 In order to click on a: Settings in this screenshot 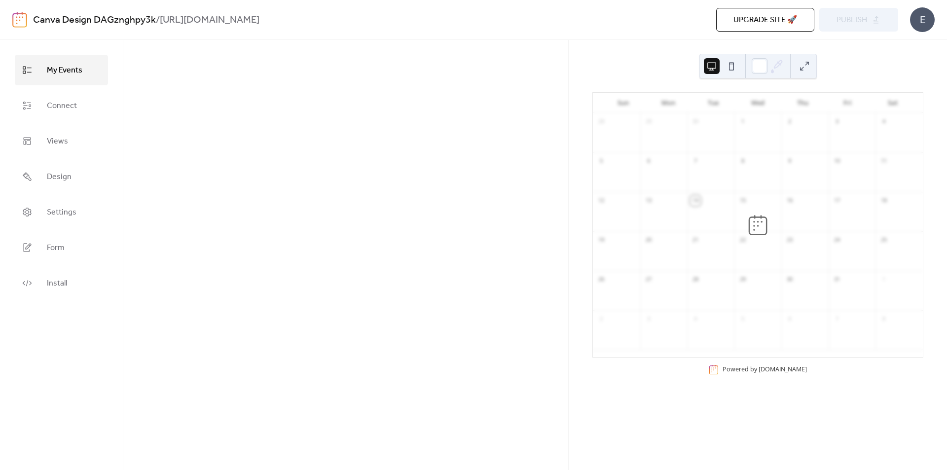, I will do `click(61, 212)`.